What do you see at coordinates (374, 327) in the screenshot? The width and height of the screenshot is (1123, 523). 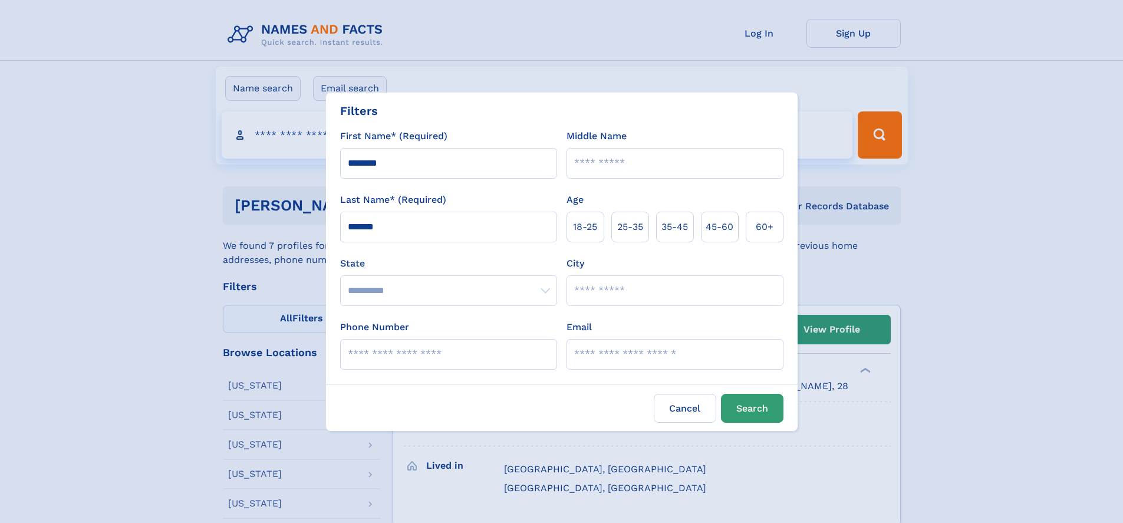 I see `label: Phone Number` at bounding box center [374, 327].